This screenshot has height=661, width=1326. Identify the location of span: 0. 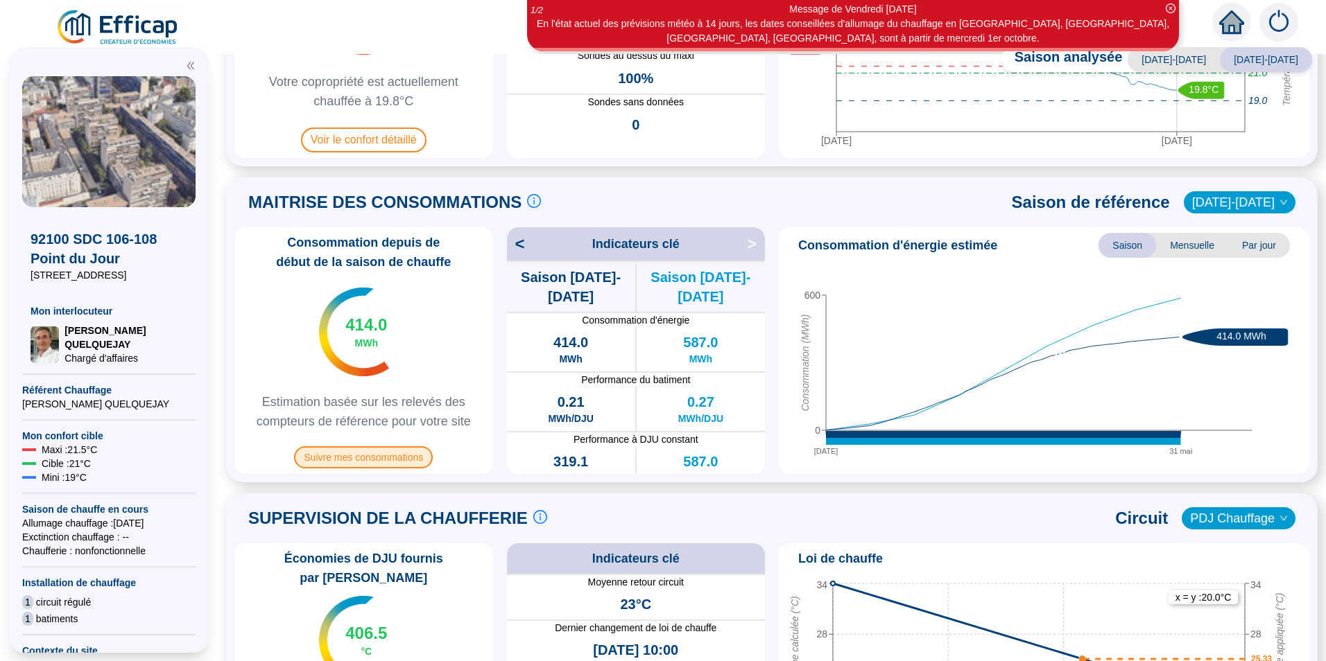
(635, 125).